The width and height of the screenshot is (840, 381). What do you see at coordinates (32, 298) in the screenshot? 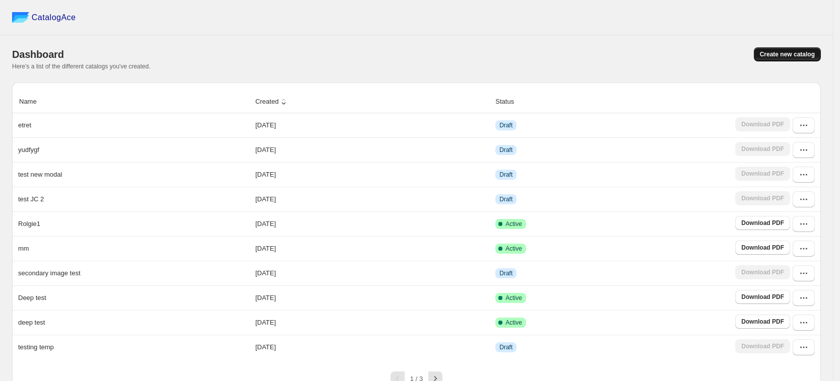
I see `p: Deep test` at bounding box center [32, 298].